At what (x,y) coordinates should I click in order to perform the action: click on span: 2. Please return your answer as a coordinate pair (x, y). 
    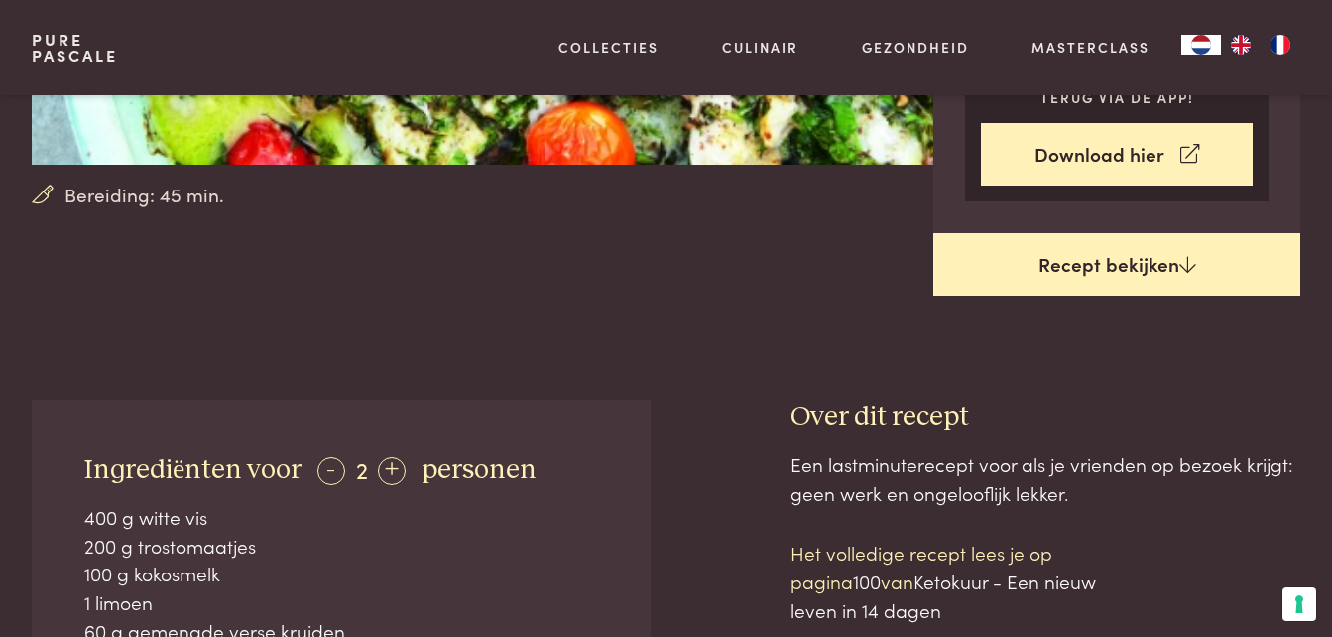
    Looking at the image, I should click on (362, 468).